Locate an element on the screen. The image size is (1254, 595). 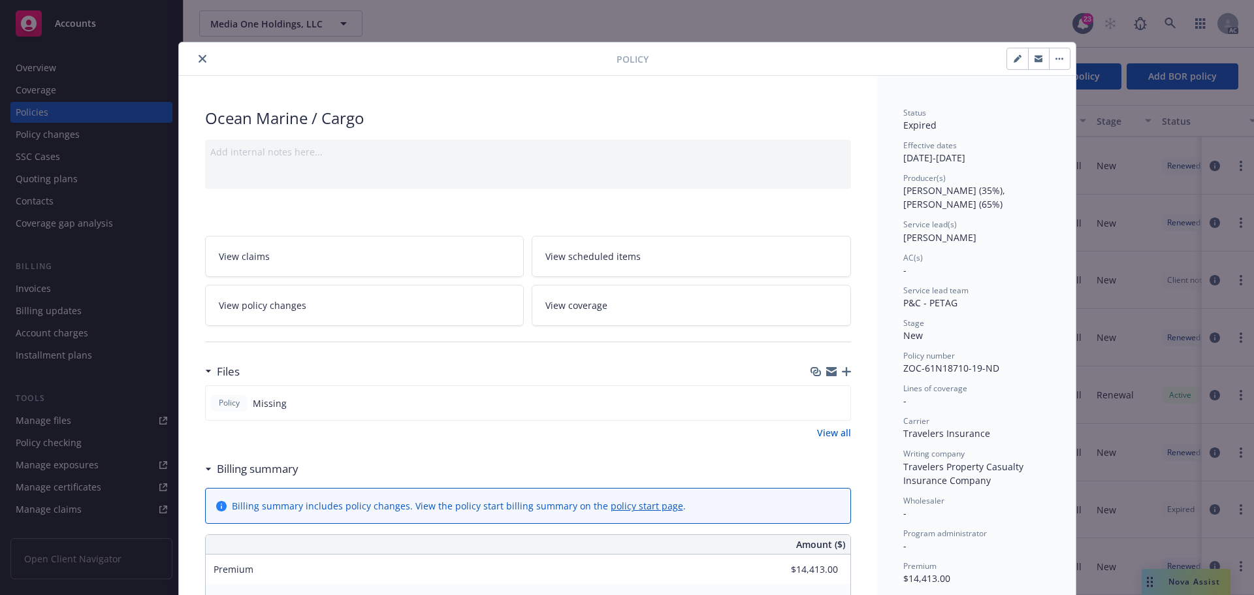
span: Expired is located at coordinates (919, 125).